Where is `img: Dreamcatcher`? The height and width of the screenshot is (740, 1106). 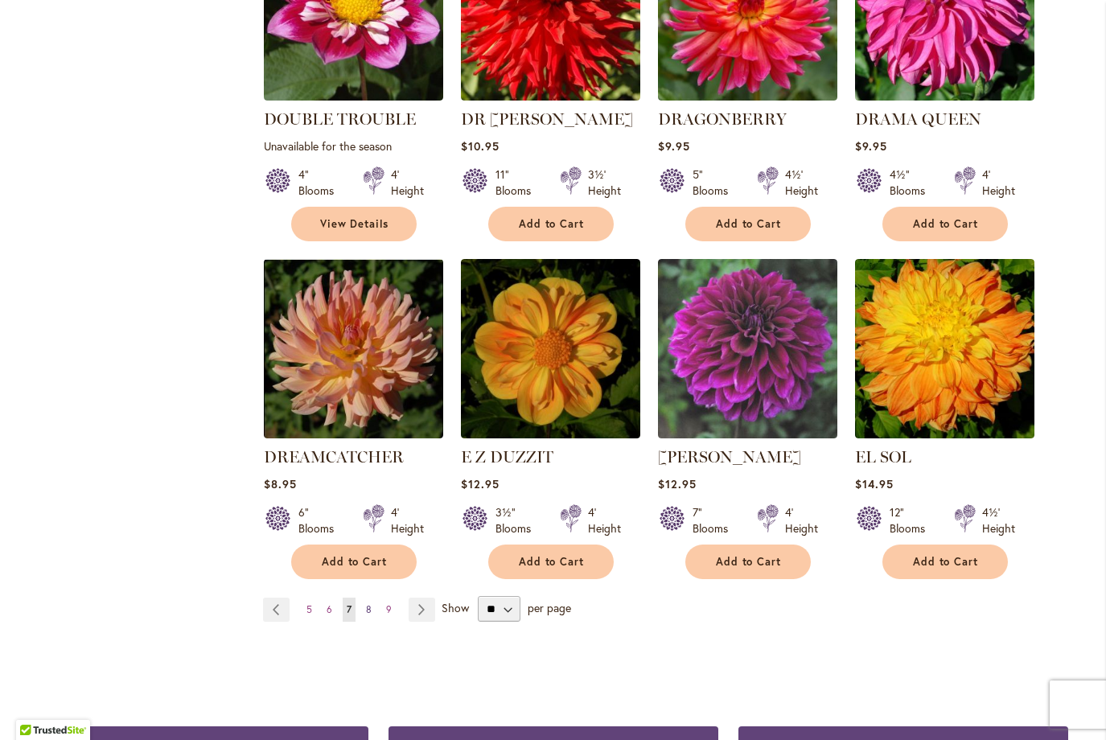
img: Dreamcatcher is located at coordinates (353, 348).